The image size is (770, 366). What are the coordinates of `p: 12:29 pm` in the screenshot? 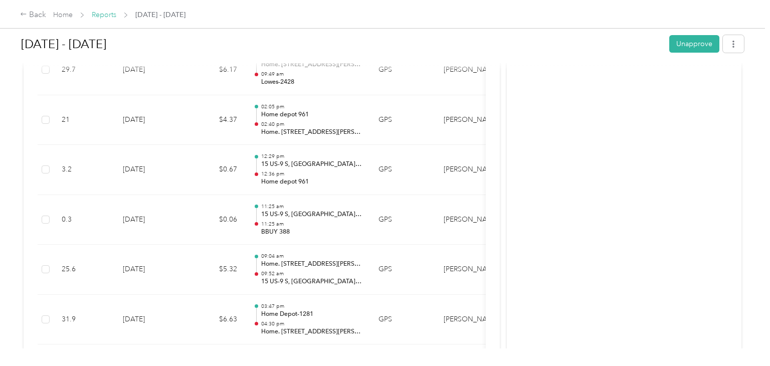 It's located at (312, 156).